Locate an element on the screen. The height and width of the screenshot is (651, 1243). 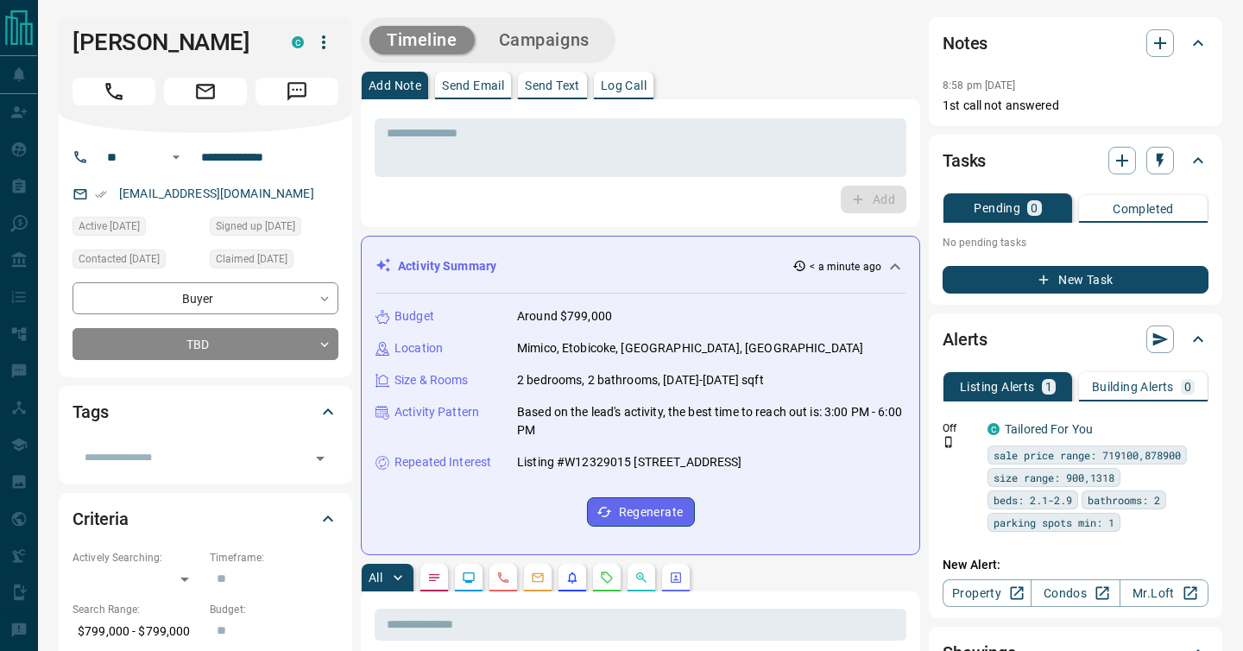
p: New Alert: is located at coordinates (1075, 564).